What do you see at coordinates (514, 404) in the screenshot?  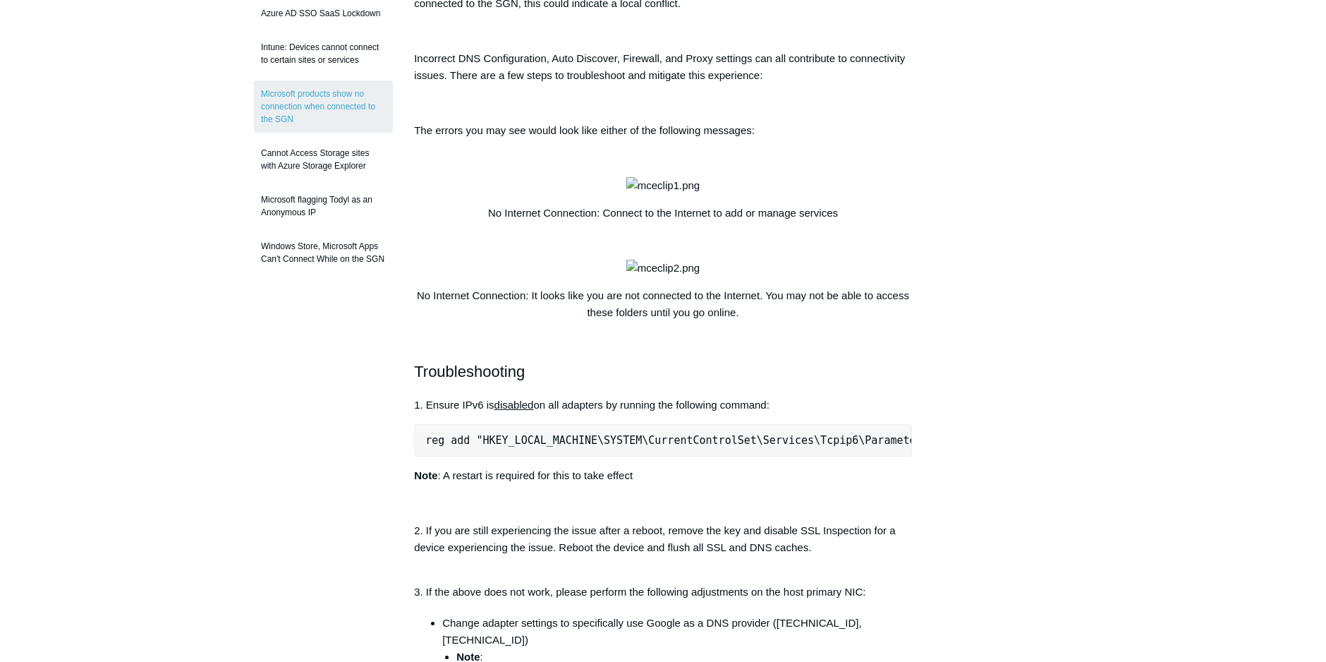 I see `span: disabled` at bounding box center [514, 404].